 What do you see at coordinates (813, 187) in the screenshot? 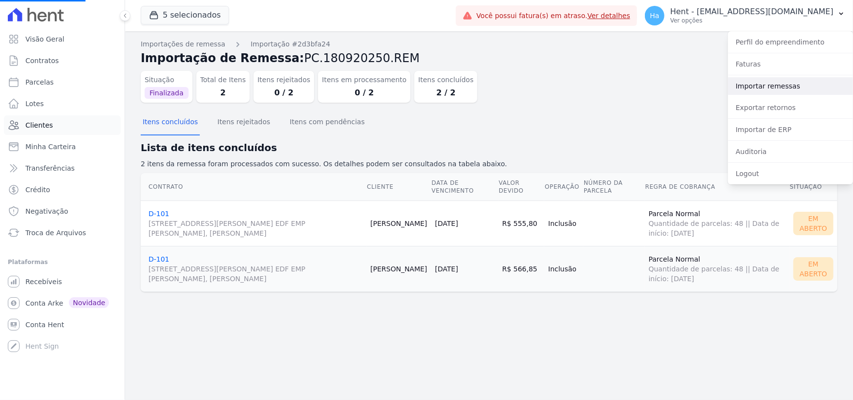
I see `th: Situação` at bounding box center [813, 187].